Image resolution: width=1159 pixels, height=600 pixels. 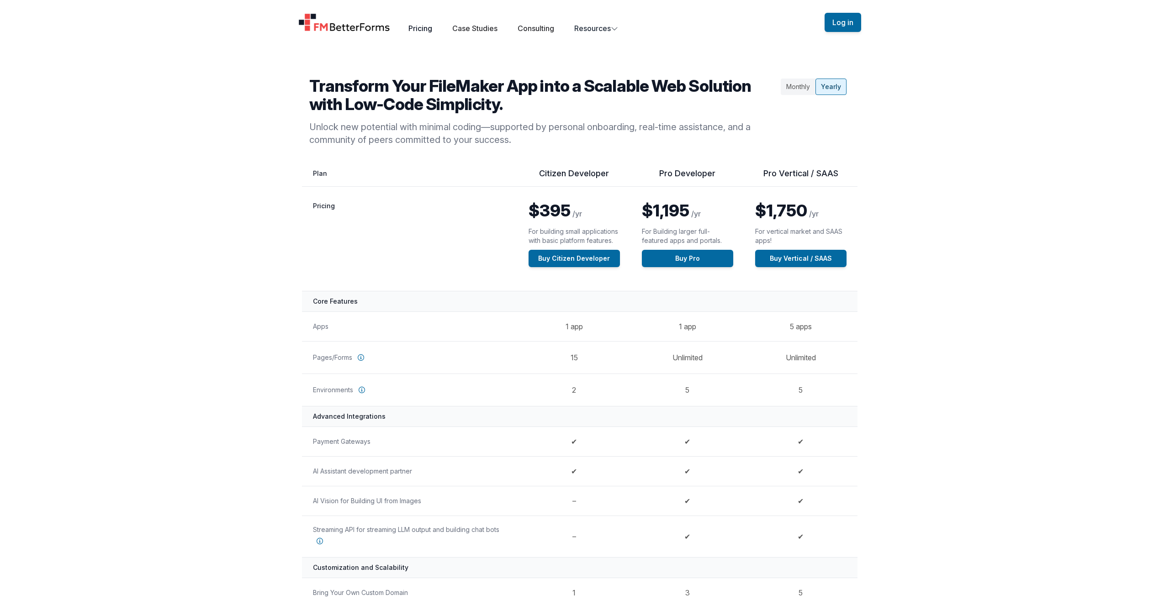 I want to click on span: $395, so click(x=549, y=211).